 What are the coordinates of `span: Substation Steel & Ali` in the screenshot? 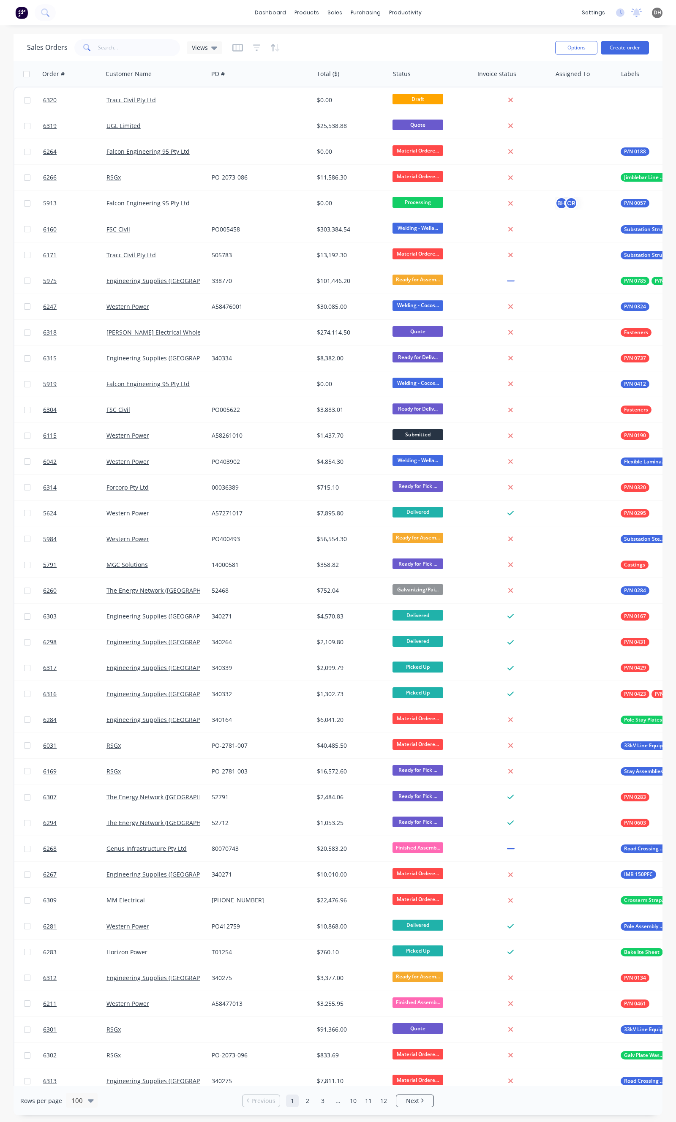 It's located at (645, 539).